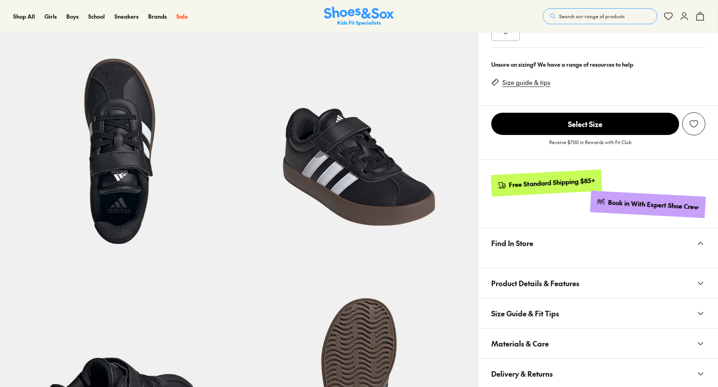  I want to click on div: Book in With Expert Shoe Crew, so click(653, 205).